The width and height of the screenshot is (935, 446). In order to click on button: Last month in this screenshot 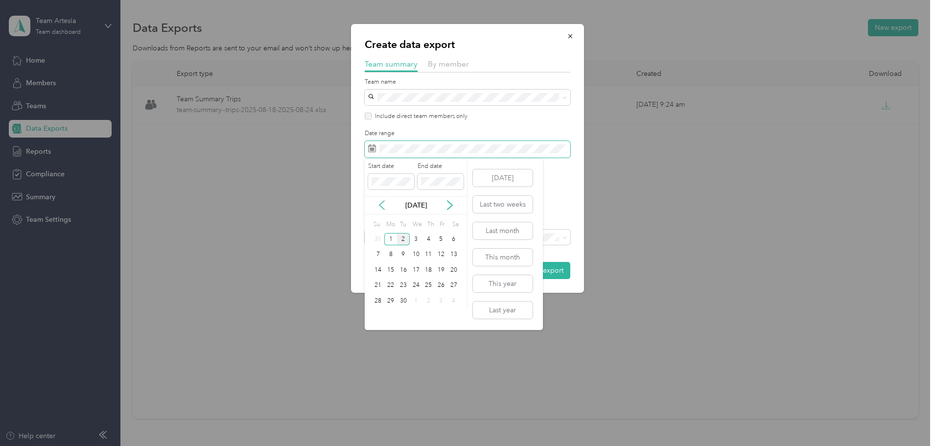, I will do `click(503, 231)`.